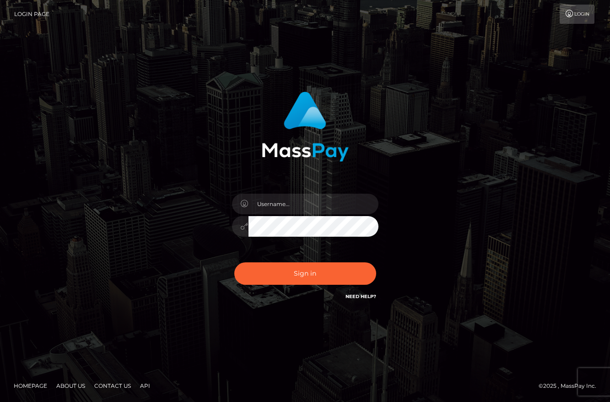 This screenshot has width=610, height=402. Describe the element at coordinates (113, 385) in the screenshot. I see `a: Contact Us` at that location.